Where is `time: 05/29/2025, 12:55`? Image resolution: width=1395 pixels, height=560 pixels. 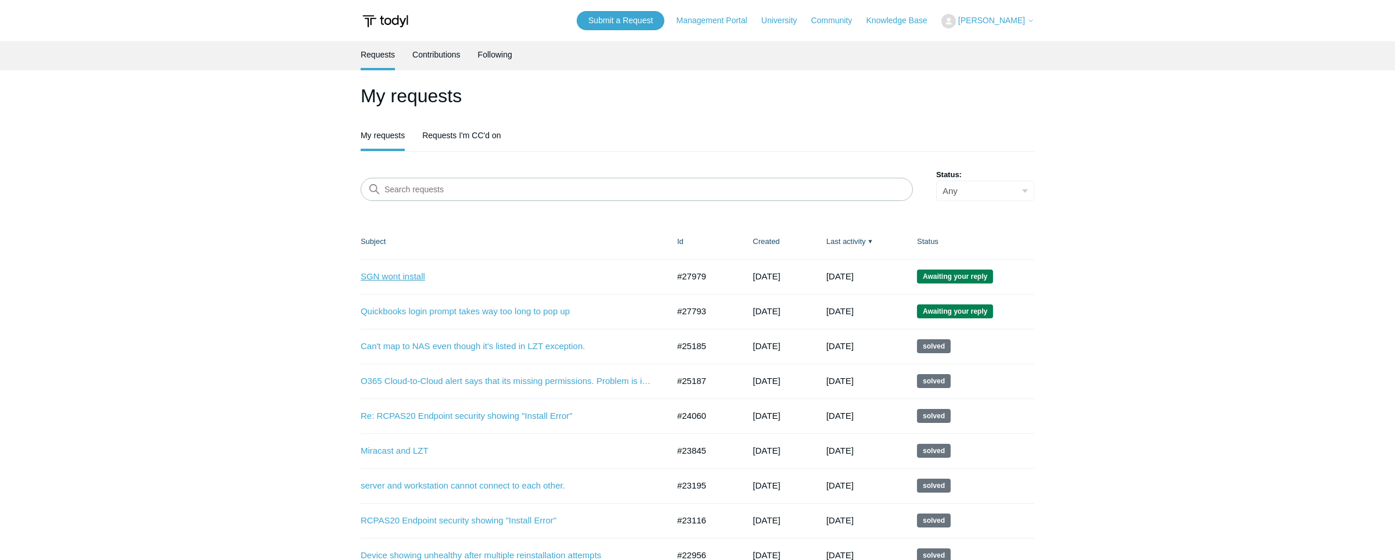
time: 05/29/2025, 12:55 is located at coordinates (766, 380).